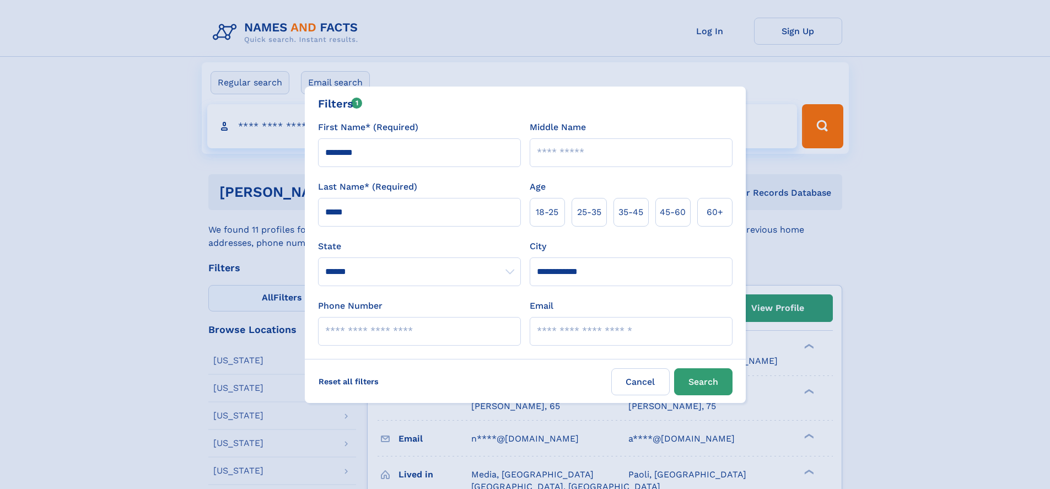 Image resolution: width=1050 pixels, height=489 pixels. What do you see at coordinates (703, 381) in the screenshot?
I see `button: Search` at bounding box center [703, 381].